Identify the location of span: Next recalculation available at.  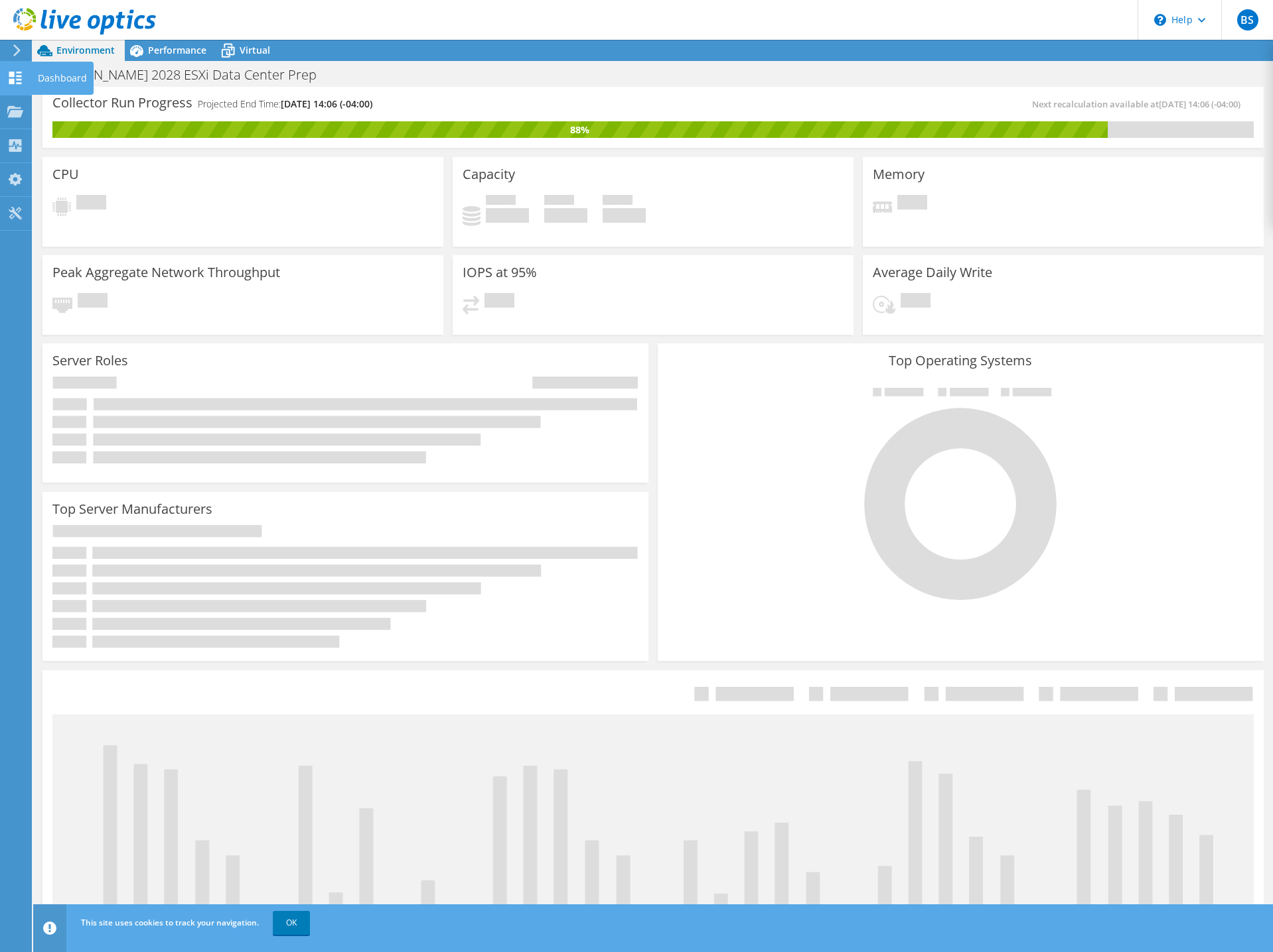
(1139, 104).